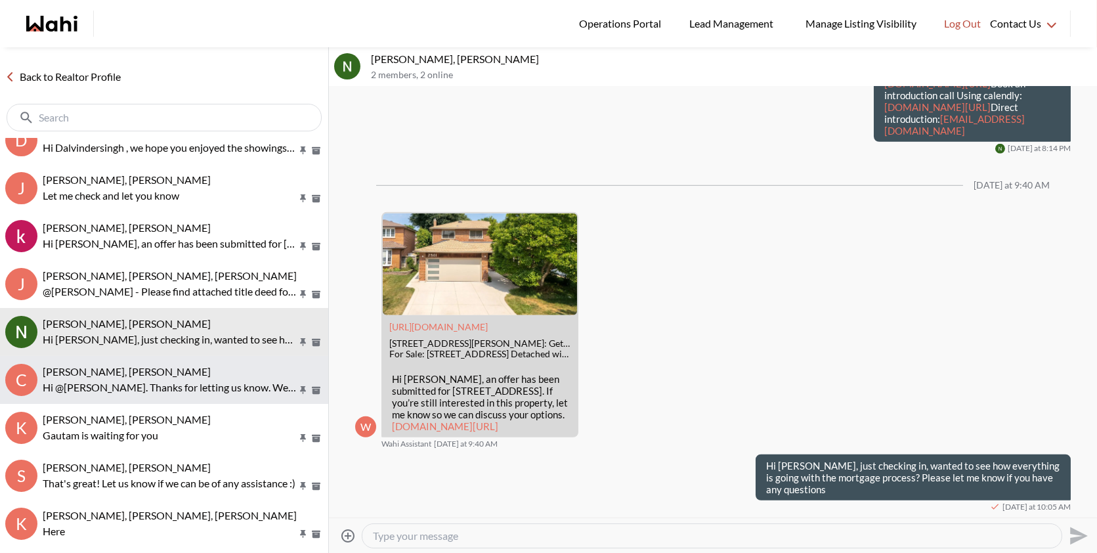  What do you see at coordinates (1000, 148) in the screenshot?
I see `div: Nidhi Singh` at bounding box center [1000, 148].